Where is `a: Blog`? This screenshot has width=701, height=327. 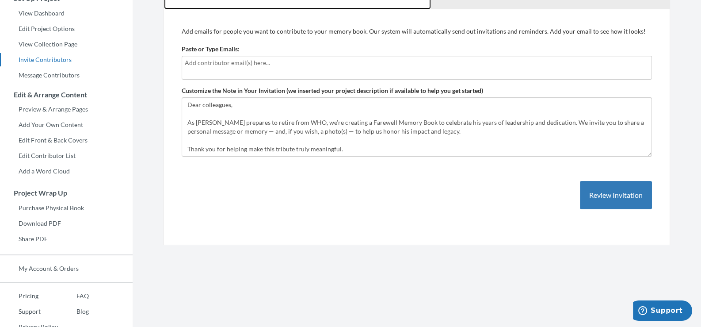 a: Blog is located at coordinates (73, 311).